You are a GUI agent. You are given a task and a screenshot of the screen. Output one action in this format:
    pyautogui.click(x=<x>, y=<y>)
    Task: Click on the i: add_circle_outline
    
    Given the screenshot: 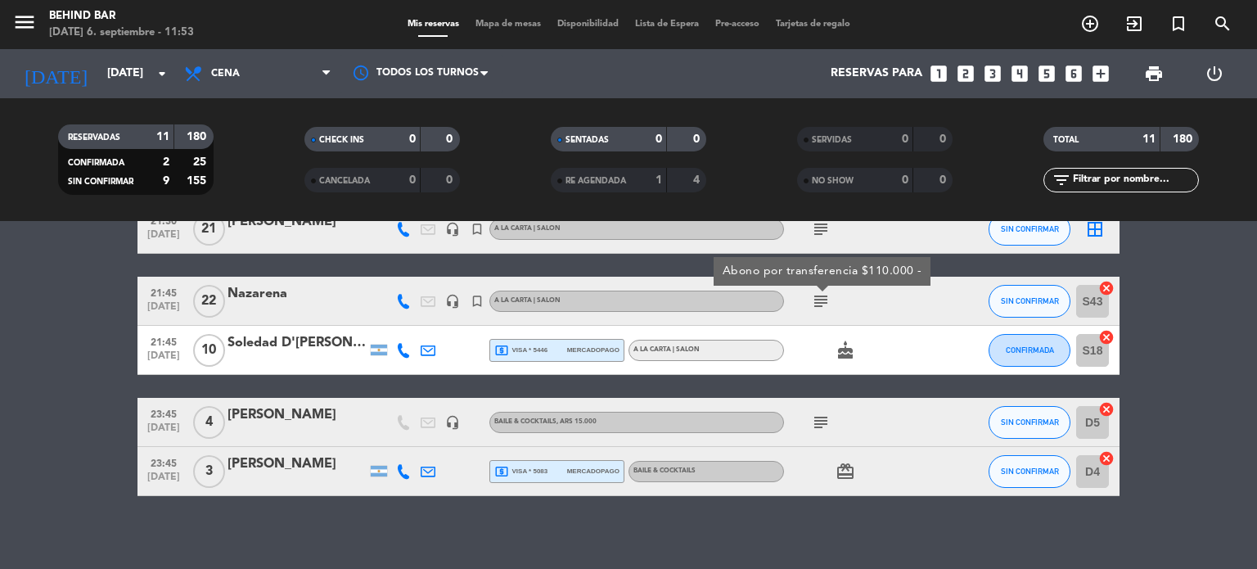 What is the action you would take?
    pyautogui.click(x=1090, y=24)
    